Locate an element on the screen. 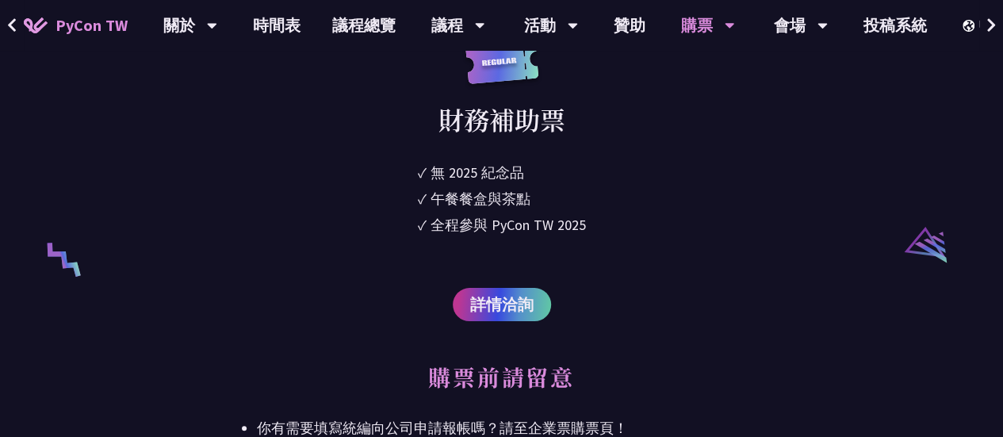  img: regular.8f272d9.svg is located at coordinates (502, 70).